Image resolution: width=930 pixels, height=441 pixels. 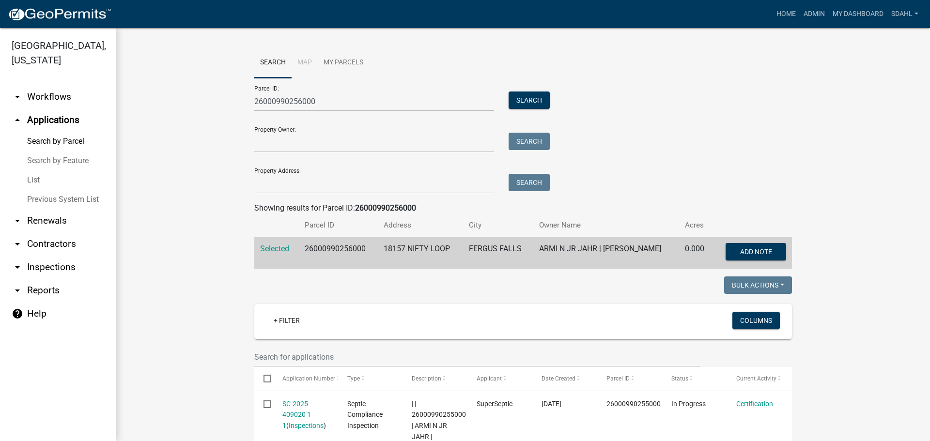 What do you see at coordinates (426, 379) in the screenshot?
I see `span: Description` at bounding box center [426, 379].